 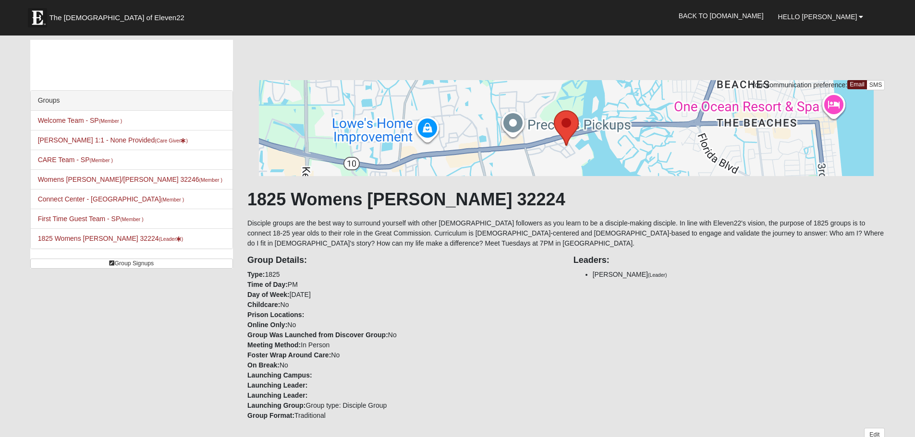 I want to click on strong: Time of Day:, so click(x=267, y=285).